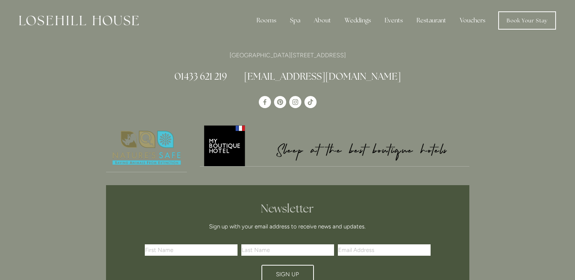  What do you see at coordinates (79, 21) in the screenshot?
I see `img: Losehill House` at bounding box center [79, 21].